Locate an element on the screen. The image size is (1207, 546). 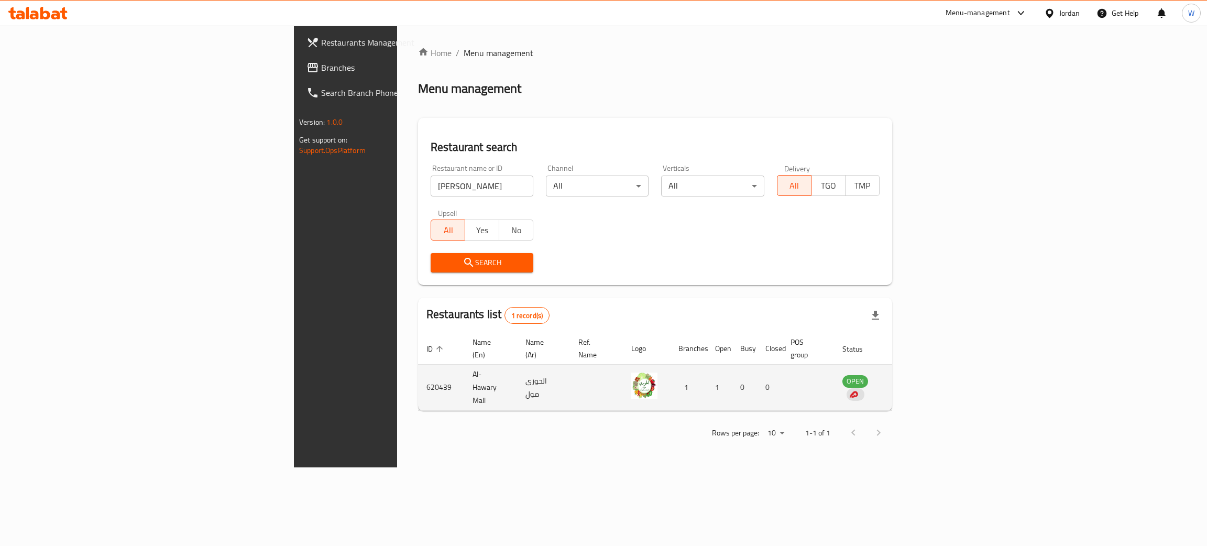
span: W is located at coordinates (1191, 13).